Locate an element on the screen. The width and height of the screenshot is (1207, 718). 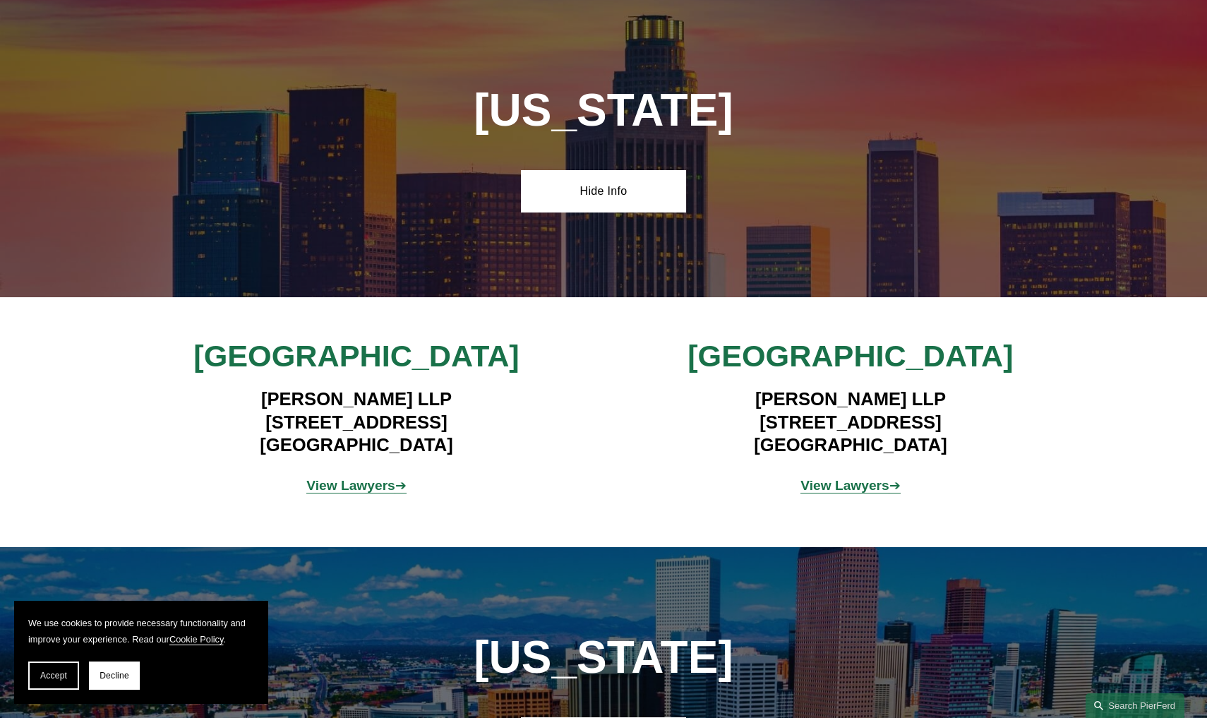
button: Accept is located at coordinates (54, 676).